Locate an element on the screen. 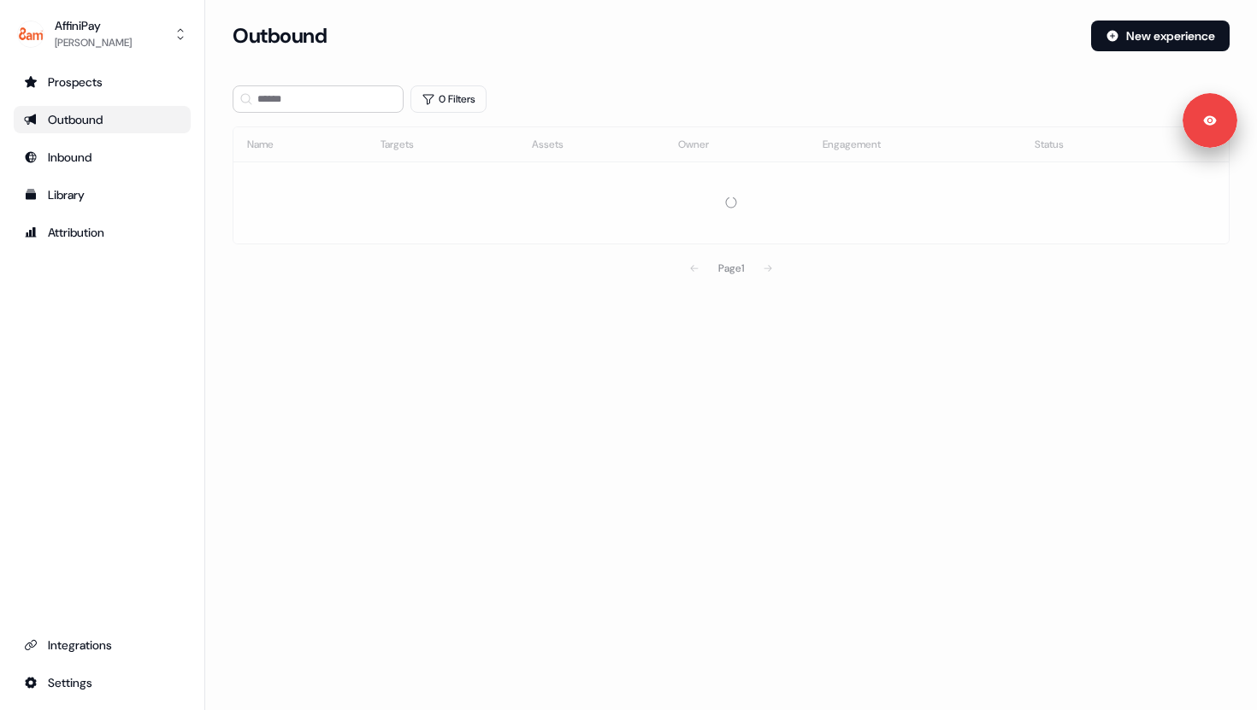  div: Inbound is located at coordinates (102, 157).